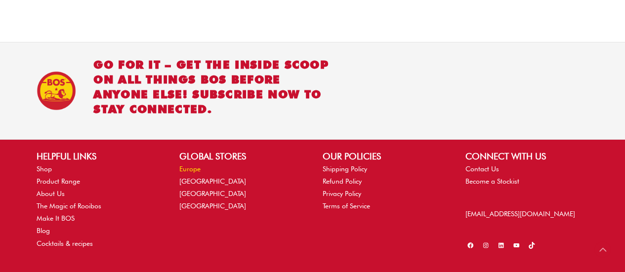 This screenshot has width=625, height=272. I want to click on h2: OUR POLICIES, so click(384, 156).